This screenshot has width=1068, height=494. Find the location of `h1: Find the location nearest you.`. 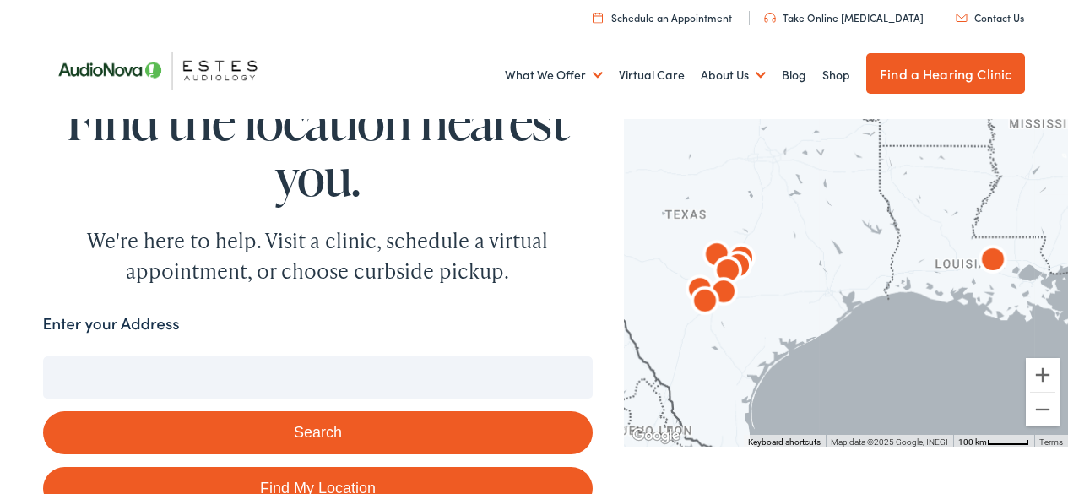

h1: Find the location nearest you. is located at coordinates (318, 149).